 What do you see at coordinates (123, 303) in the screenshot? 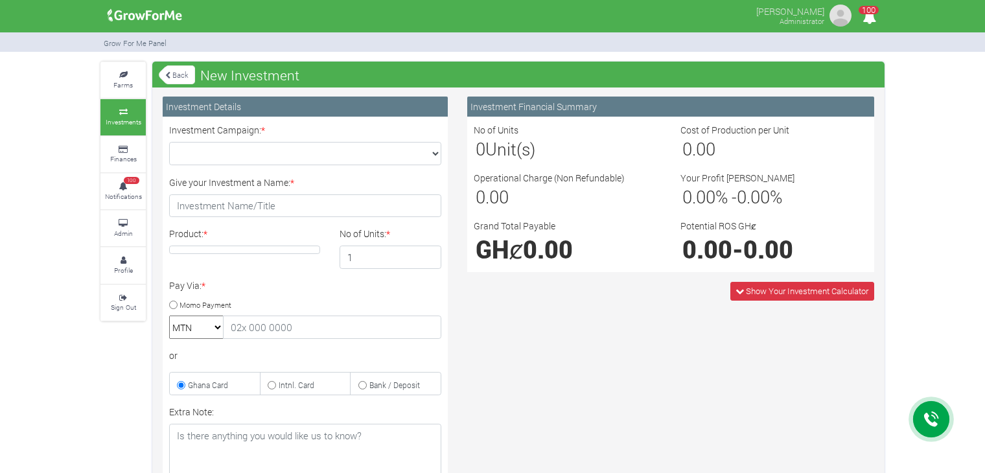
I see `a: Sign Out` at bounding box center [123, 303].